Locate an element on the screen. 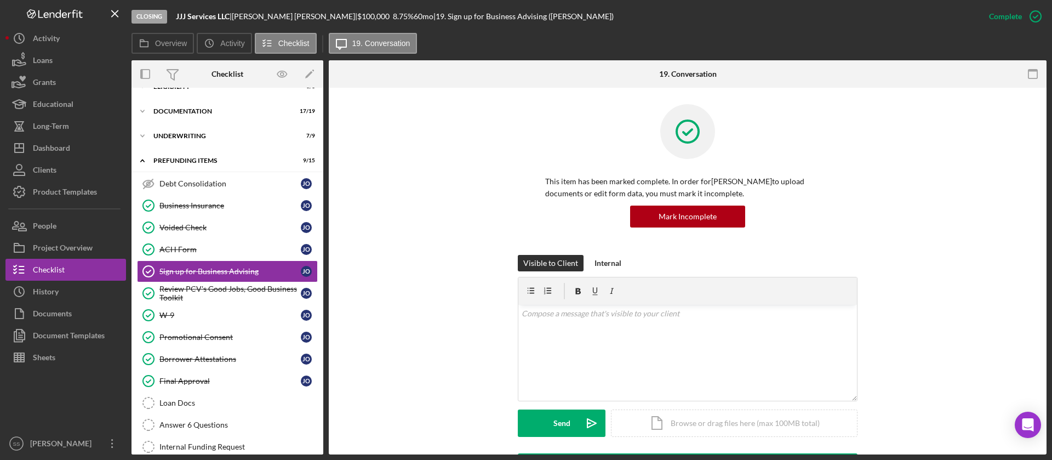 This screenshot has height=460, width=1052. div: Document Templates is located at coordinates (68, 336).